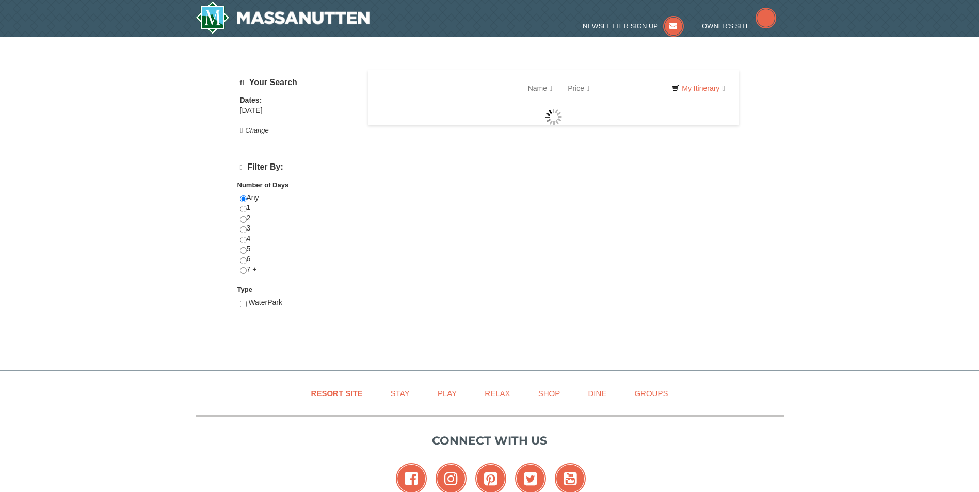 This screenshot has height=492, width=979. I want to click on a: Newsletter Sign Up, so click(633, 26).